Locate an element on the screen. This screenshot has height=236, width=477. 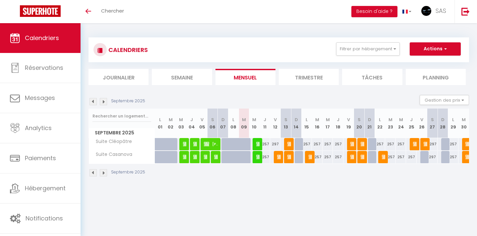
th: 11 is located at coordinates (265, 123).